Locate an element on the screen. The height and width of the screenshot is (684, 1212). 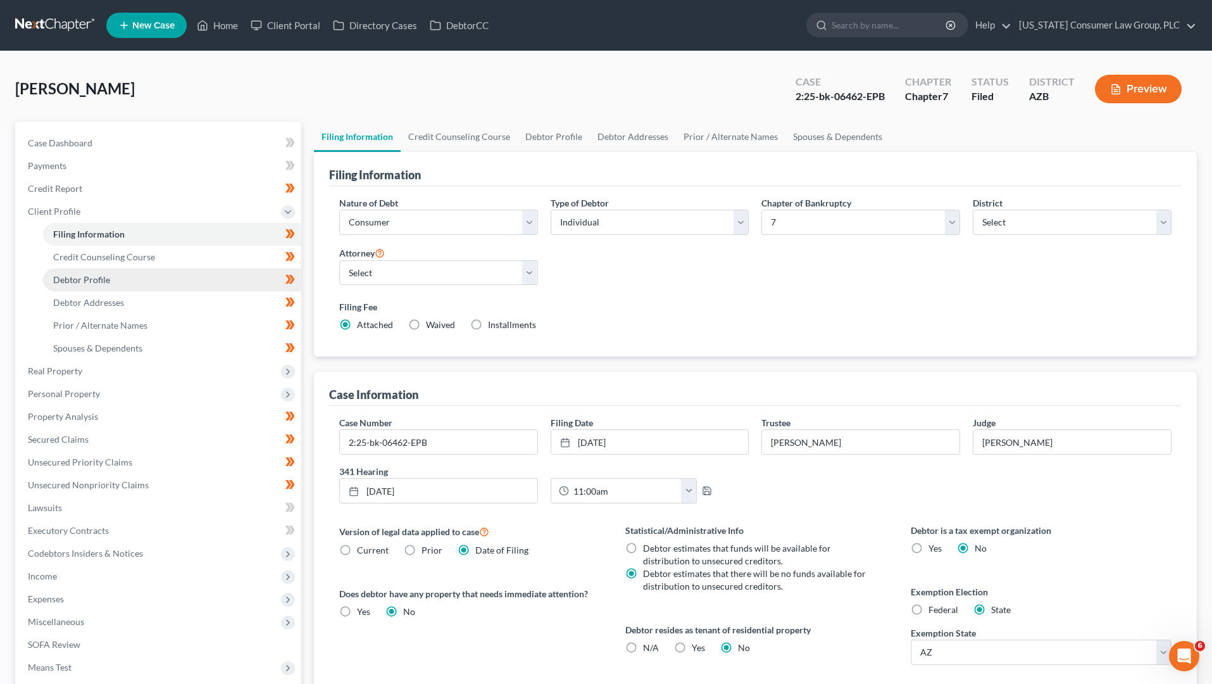
label: Exemption State is located at coordinates (943, 632).